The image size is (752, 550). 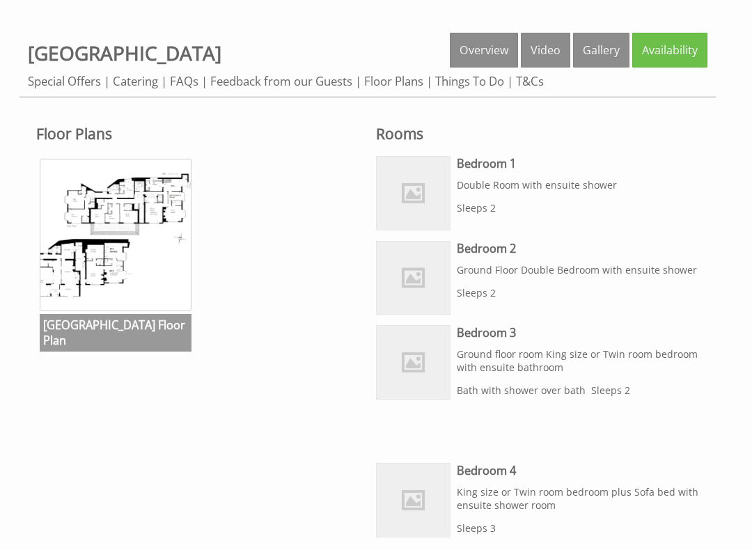 What do you see at coordinates (394, 81) in the screenshot?
I see `a: Floor Plans` at bounding box center [394, 81].